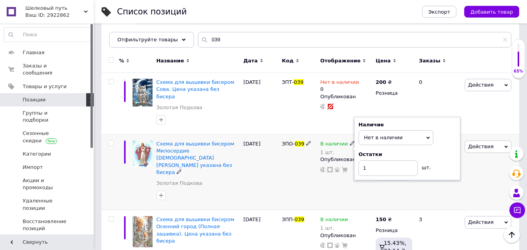 The height and width of the screenshot is (250, 527). Describe the element at coordinates (512, 235) in the screenshot. I see `button: Наверх` at that location.